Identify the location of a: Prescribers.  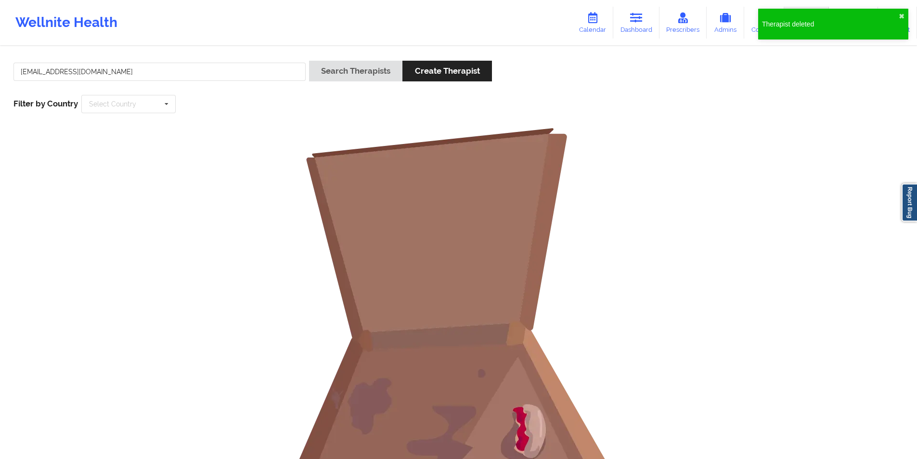
(683, 23).